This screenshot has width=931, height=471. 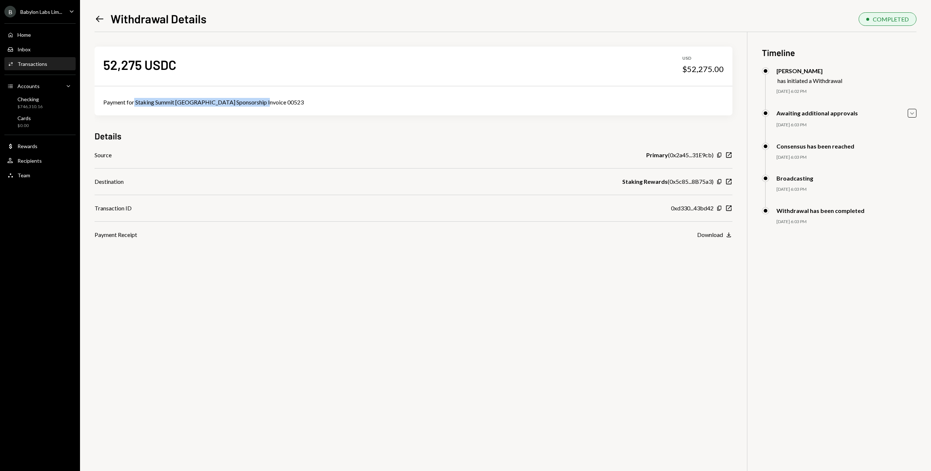 What do you see at coordinates (40, 146) in the screenshot?
I see `a: Rewards` at bounding box center [40, 146].